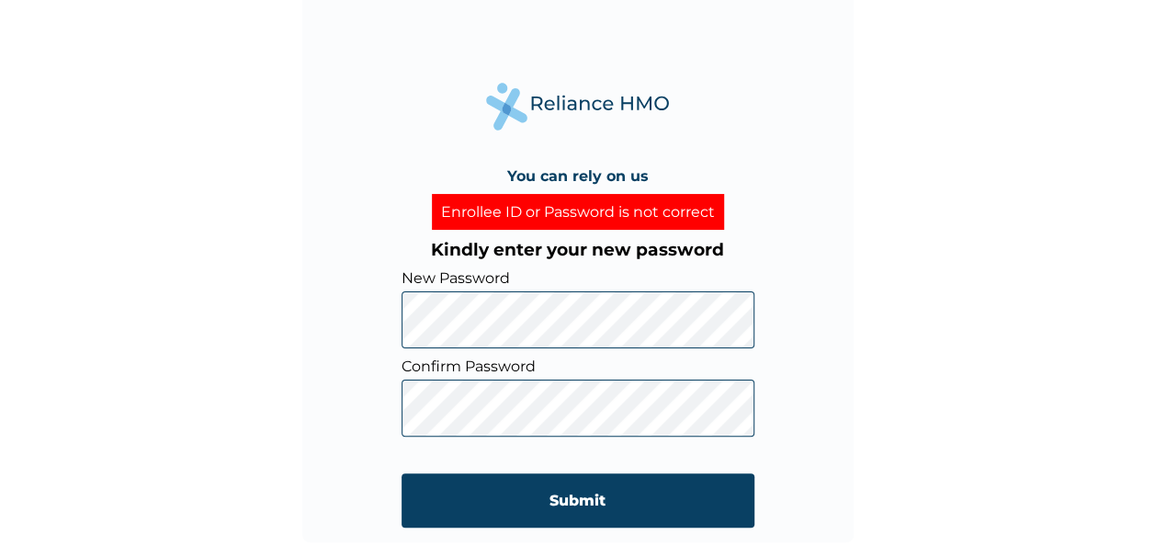 The height and width of the screenshot is (546, 1155). I want to click on h3: Kindly enter your new password, so click(578, 249).